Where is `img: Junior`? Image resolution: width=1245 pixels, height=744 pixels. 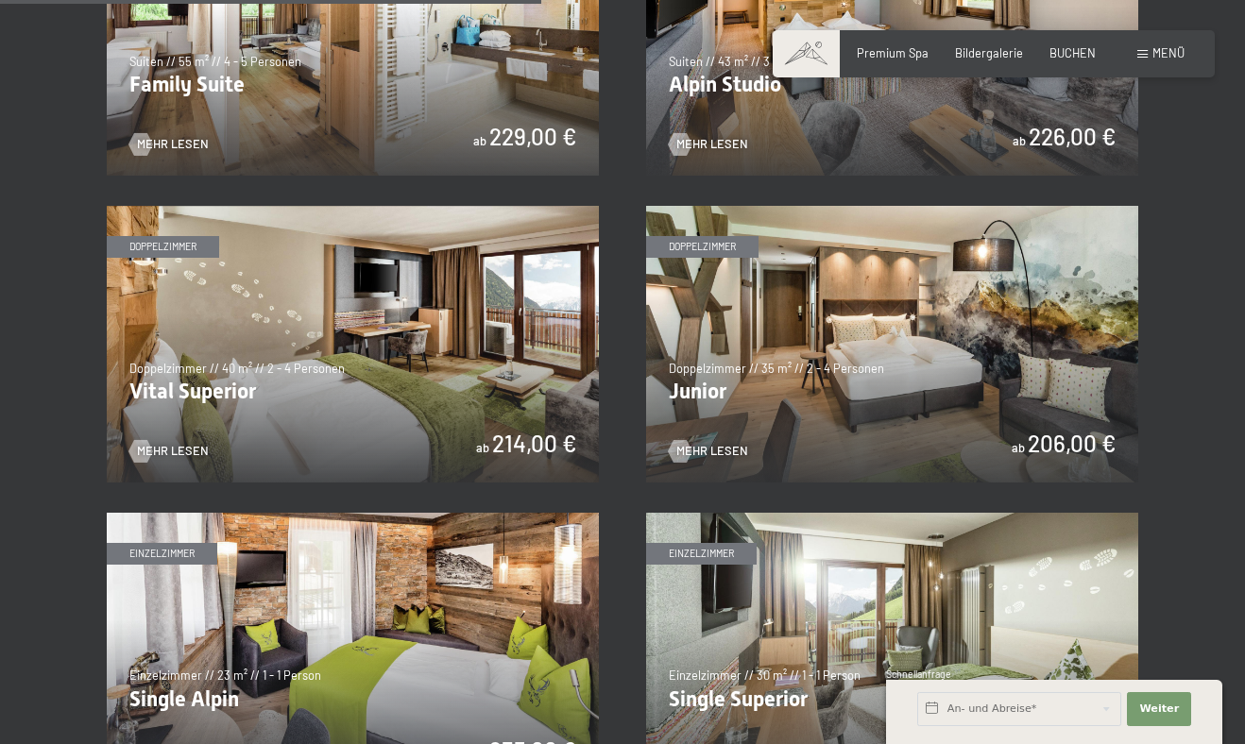
img: Junior is located at coordinates (892, 344).